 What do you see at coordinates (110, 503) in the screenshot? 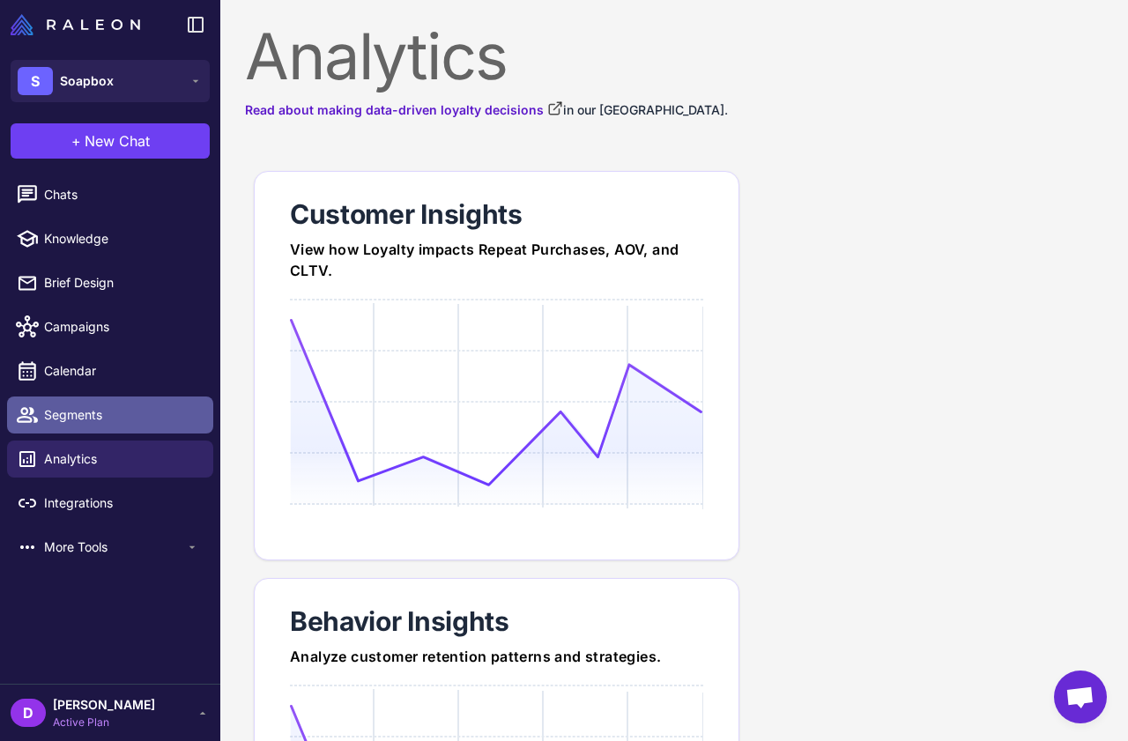
I see `a: Integrations` at bounding box center [110, 503].